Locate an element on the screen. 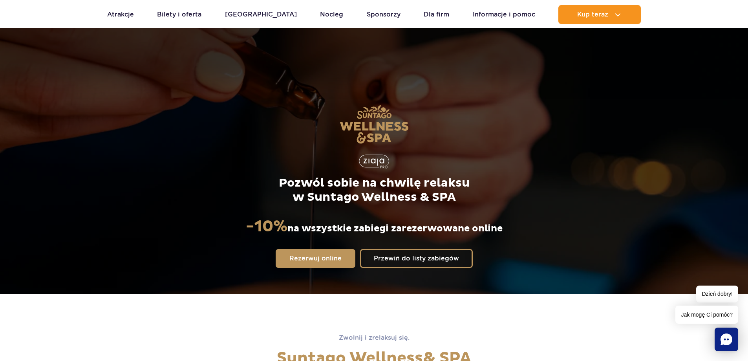 Image resolution: width=748 pixels, height=361 pixels. strong: -10% is located at coordinates (267, 227).